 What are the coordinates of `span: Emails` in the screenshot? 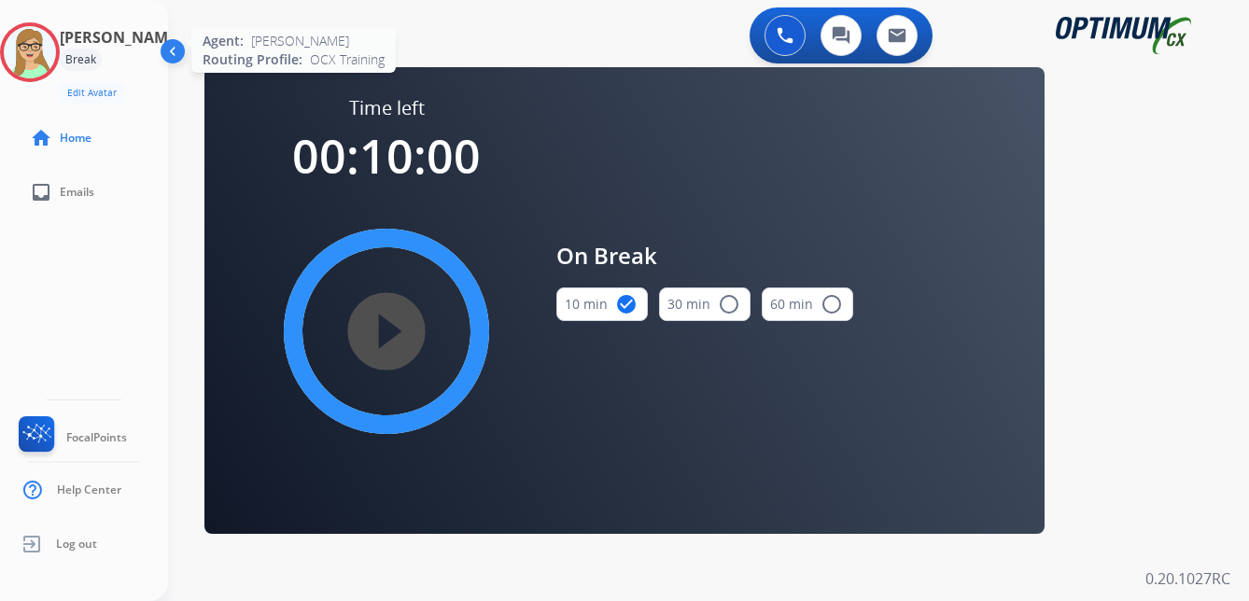 It's located at (77, 192).